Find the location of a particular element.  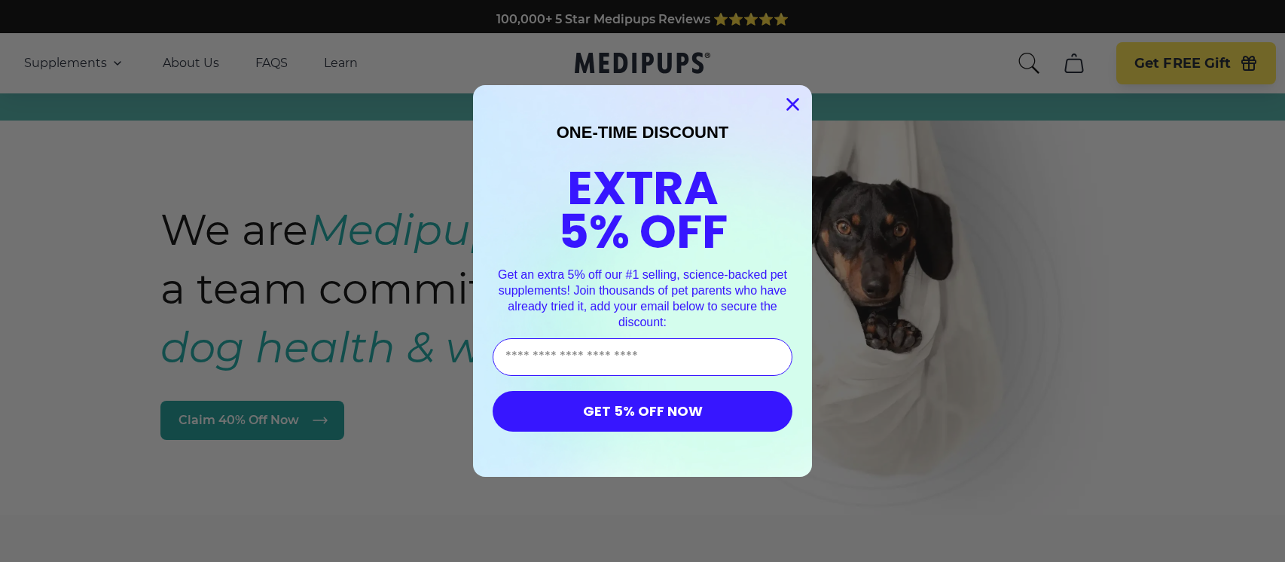

button: GET 5% OFF NOW is located at coordinates (643, 411).